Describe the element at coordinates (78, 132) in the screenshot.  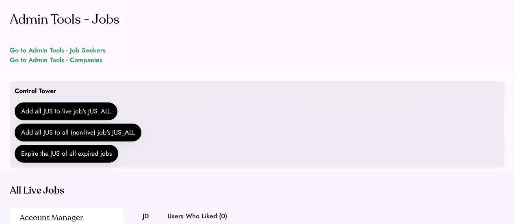
I see `button: Add all JUS to all (non-live) job's JUS_ALL` at that location.